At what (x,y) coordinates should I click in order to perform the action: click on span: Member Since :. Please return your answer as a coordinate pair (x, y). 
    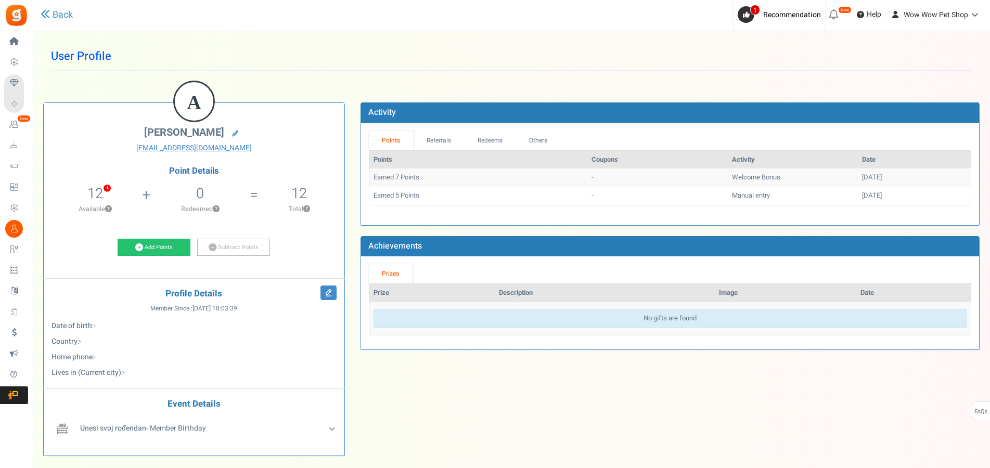
    Looking at the image, I should click on (193, 308).